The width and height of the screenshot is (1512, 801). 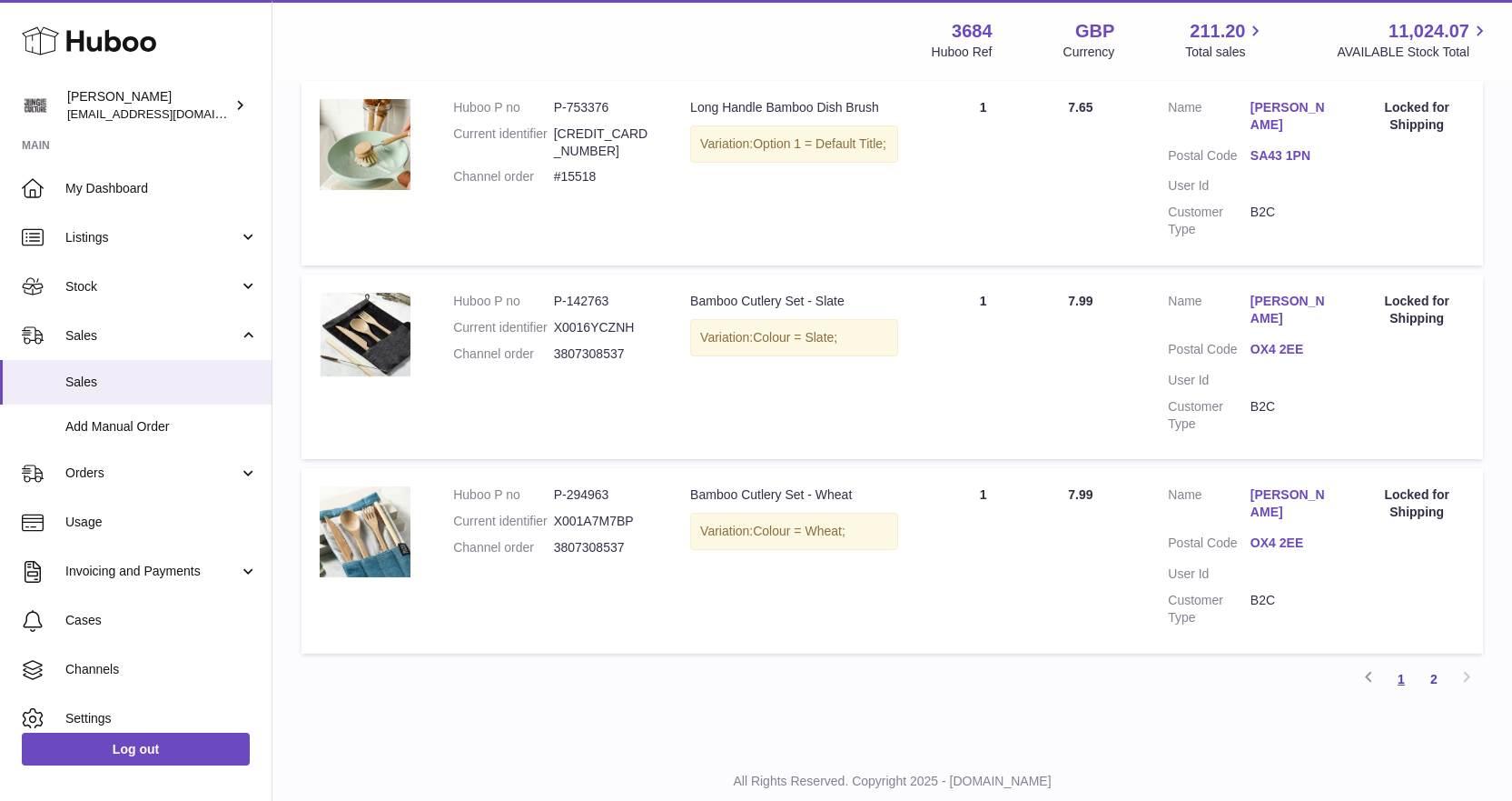 What do you see at coordinates (365, 145) in the screenshot?
I see `img: 36841753440817.jpg` at bounding box center [365, 145].